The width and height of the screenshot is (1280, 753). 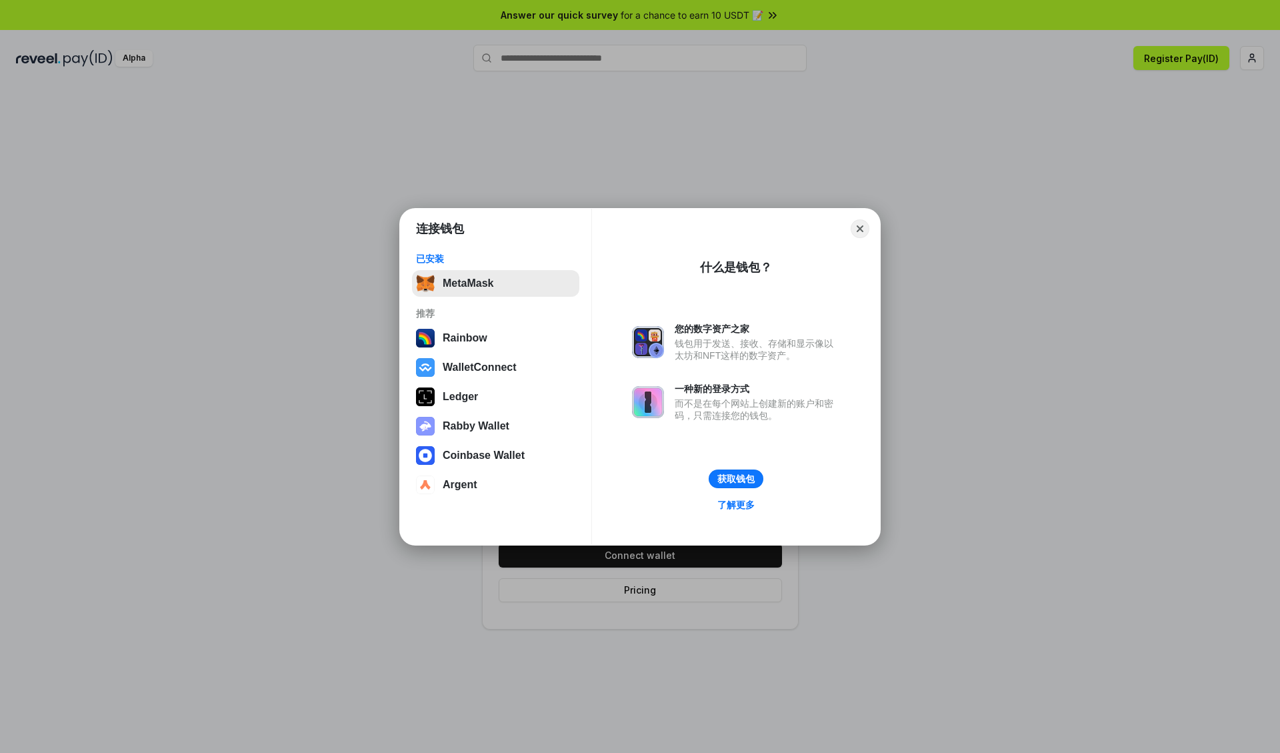 I want to click on div: Rabby Wallet, so click(x=476, y=426).